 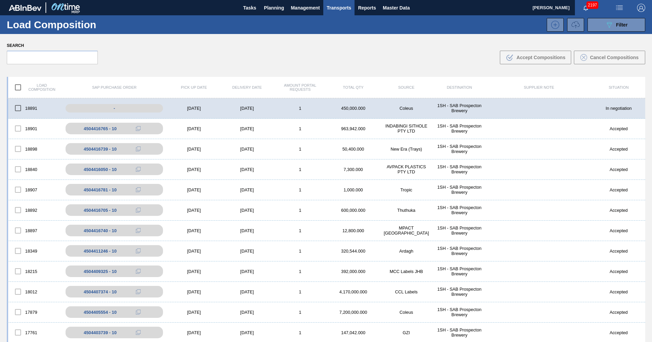 What do you see at coordinates (35, 332) in the screenshot?
I see `div: 17761` at bounding box center [35, 332].